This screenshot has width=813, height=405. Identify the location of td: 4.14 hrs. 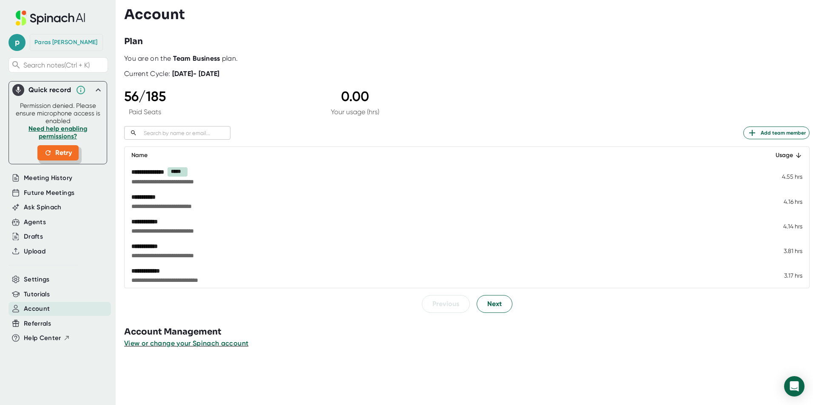
(783, 227).